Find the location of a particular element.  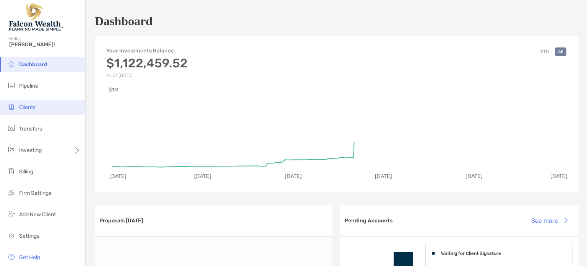

img: firm-settings icon is located at coordinates (11, 192).